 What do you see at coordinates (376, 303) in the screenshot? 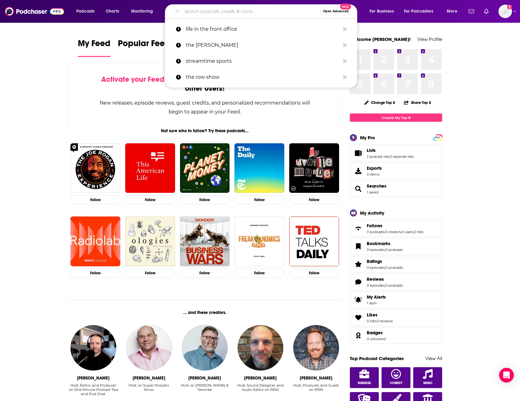
I see `span: 1 item` at bounding box center [376, 303].